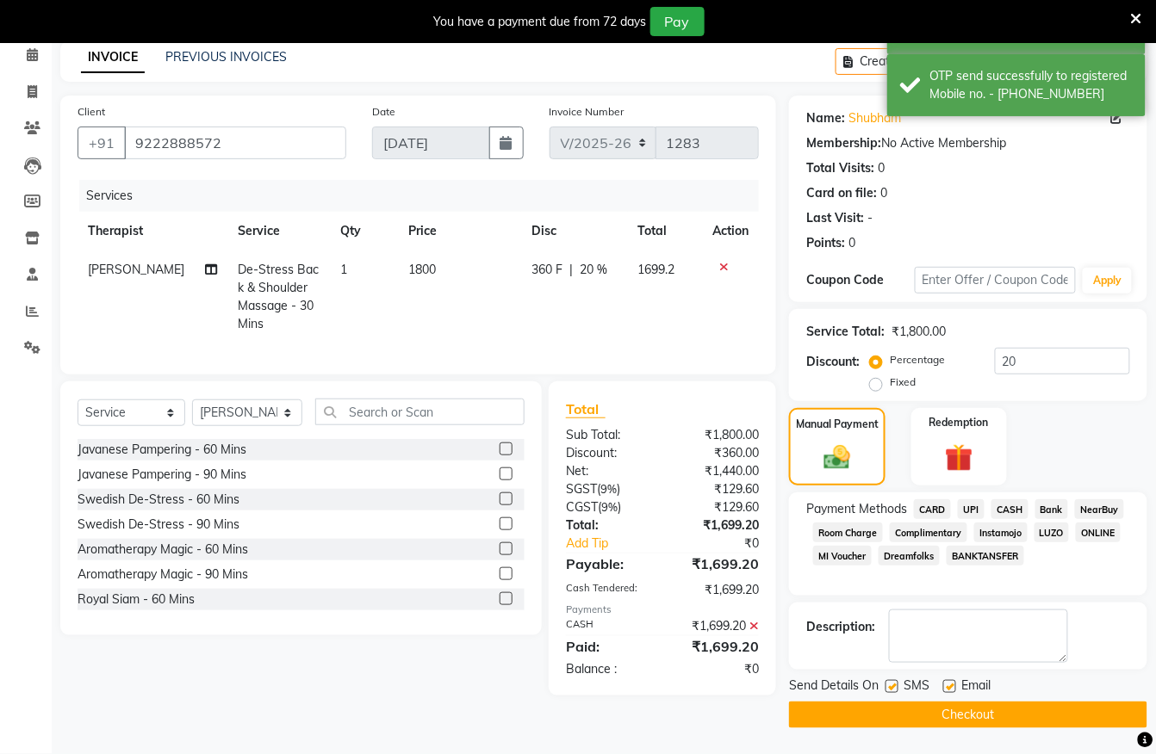  Describe the element at coordinates (581, 489) in the screenshot. I see `span: SGST` at that location.